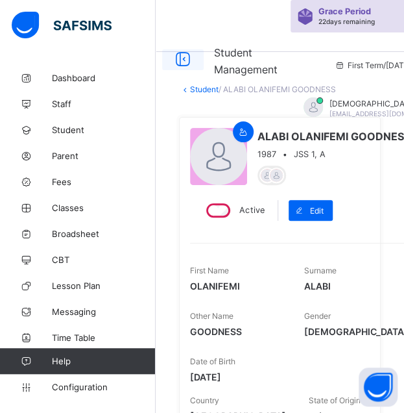 The height and width of the screenshot is (413, 404). What do you see at coordinates (237, 285) in the screenshot?
I see `span: OLANIFEMI` at bounding box center [237, 285].